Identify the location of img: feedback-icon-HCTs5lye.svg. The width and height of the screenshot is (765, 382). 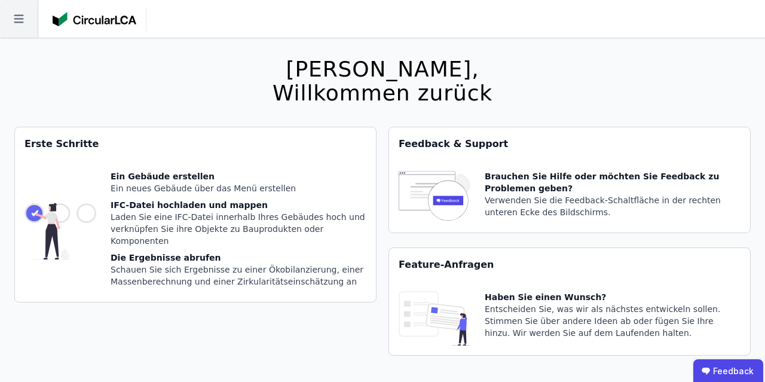
(435, 197).